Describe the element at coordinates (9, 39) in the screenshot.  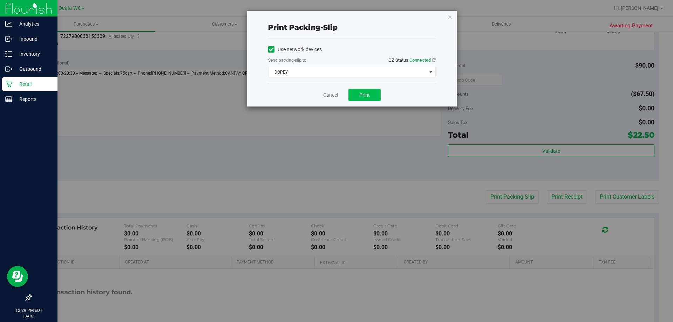
I see `inline-svg: Inbound` at that location.